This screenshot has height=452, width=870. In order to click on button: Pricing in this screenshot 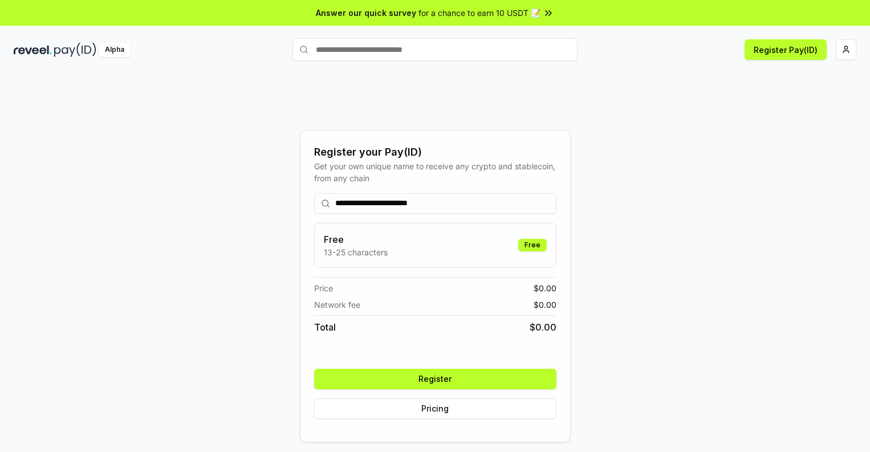, I will do `click(435, 409)`.